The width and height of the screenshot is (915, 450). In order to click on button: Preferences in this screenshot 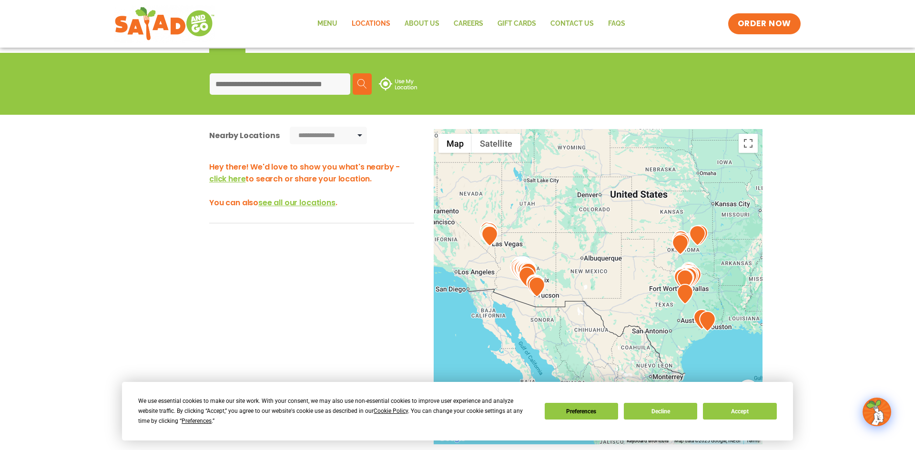, I will do `click(581, 411)`.